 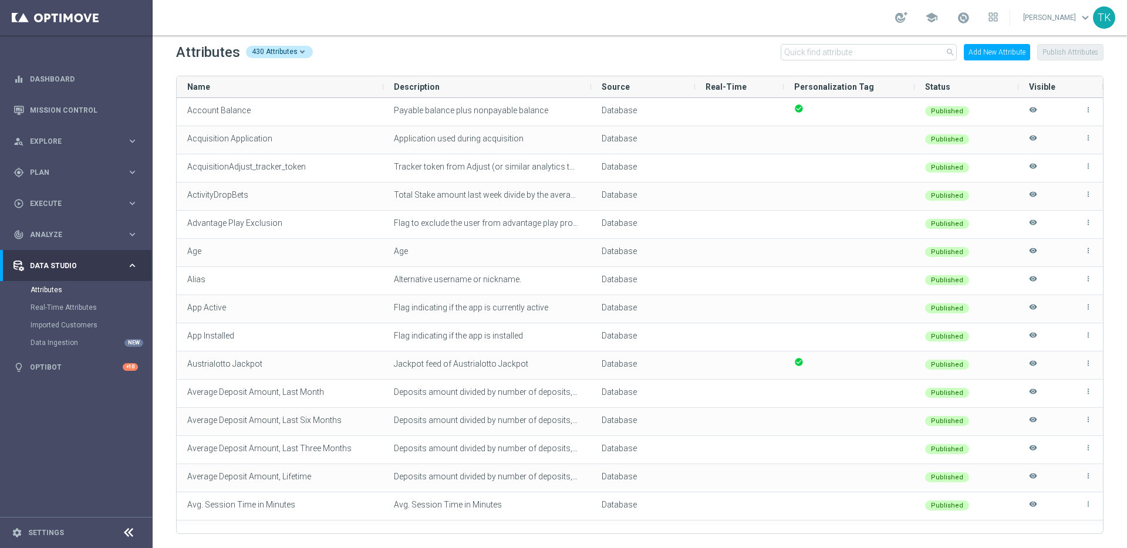 I want to click on div: TK, so click(x=1104, y=18).